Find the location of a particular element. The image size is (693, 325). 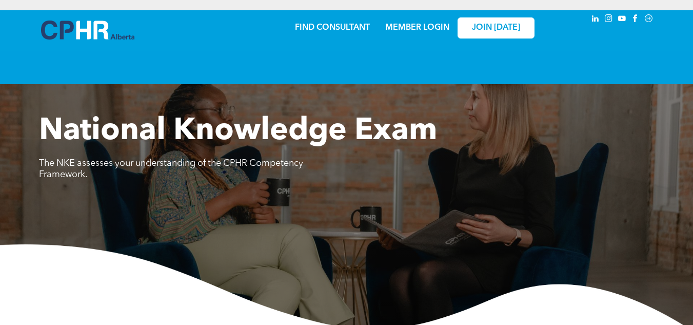

a: Social network is located at coordinates (649, 19).